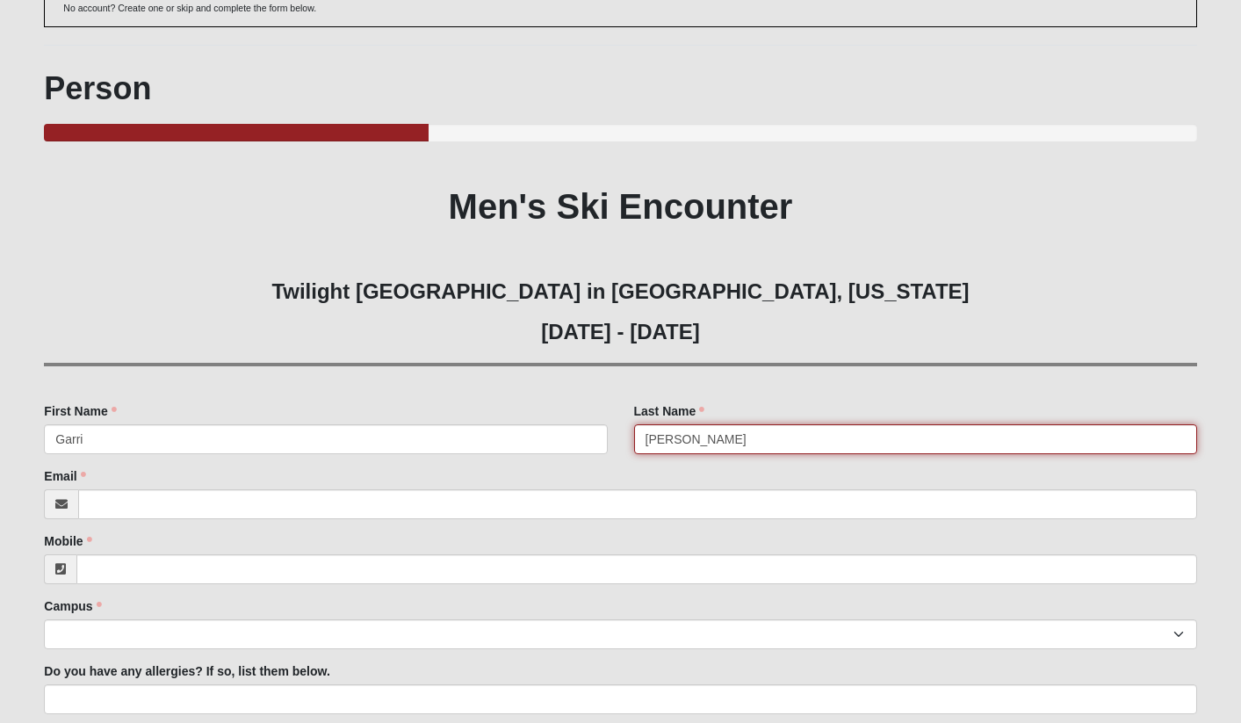  Describe the element at coordinates (670, 411) in the screenshot. I see `label: Last Name` at that location.